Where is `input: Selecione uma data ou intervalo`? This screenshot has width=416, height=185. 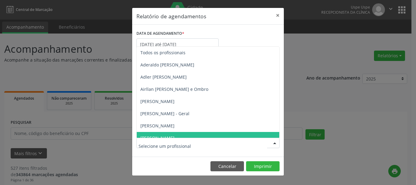
input: Selecione uma data ou intervalo is located at coordinates (177, 44).